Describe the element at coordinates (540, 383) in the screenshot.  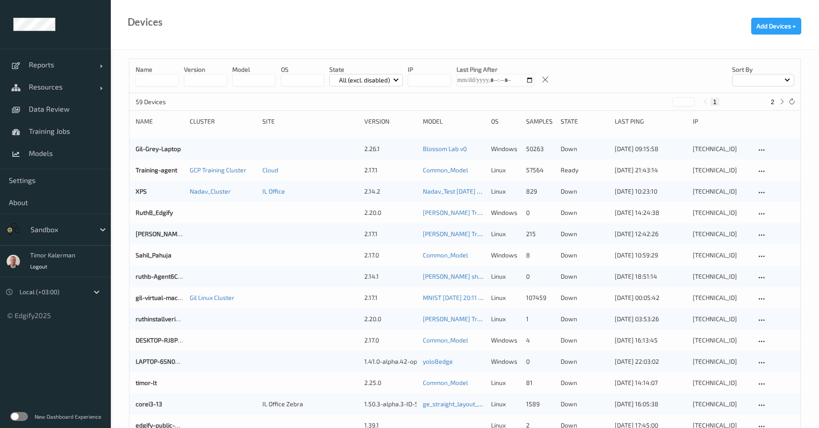
I see `div: 81` at that location.